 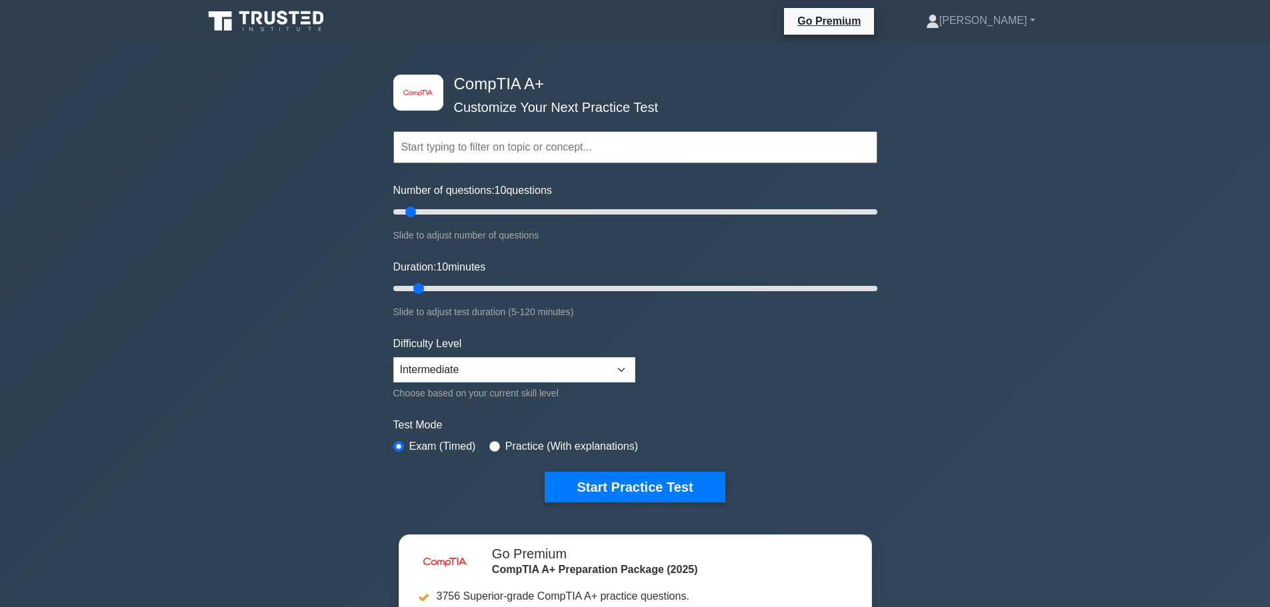 What do you see at coordinates (635, 487) in the screenshot?
I see `button: Start Practice Test` at bounding box center [635, 487].